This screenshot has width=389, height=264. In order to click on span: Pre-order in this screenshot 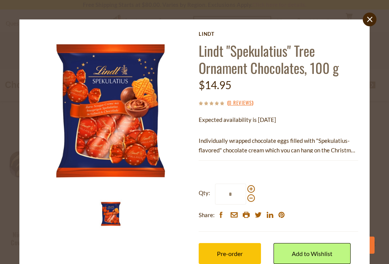, I will do `click(230, 253)`.